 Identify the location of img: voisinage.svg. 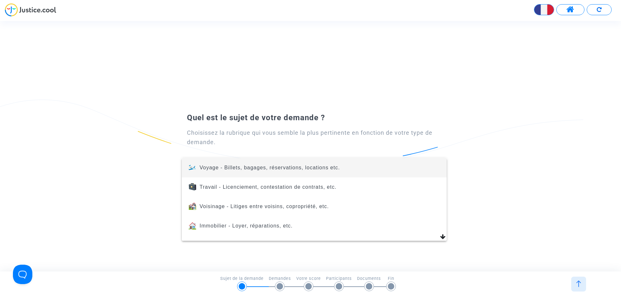
(192, 206).